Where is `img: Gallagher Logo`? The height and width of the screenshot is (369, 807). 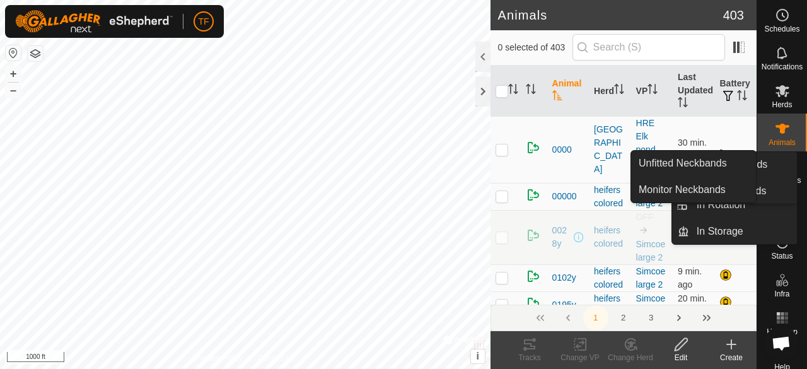
img: Gallagher Logo is located at coordinates (94, 21).